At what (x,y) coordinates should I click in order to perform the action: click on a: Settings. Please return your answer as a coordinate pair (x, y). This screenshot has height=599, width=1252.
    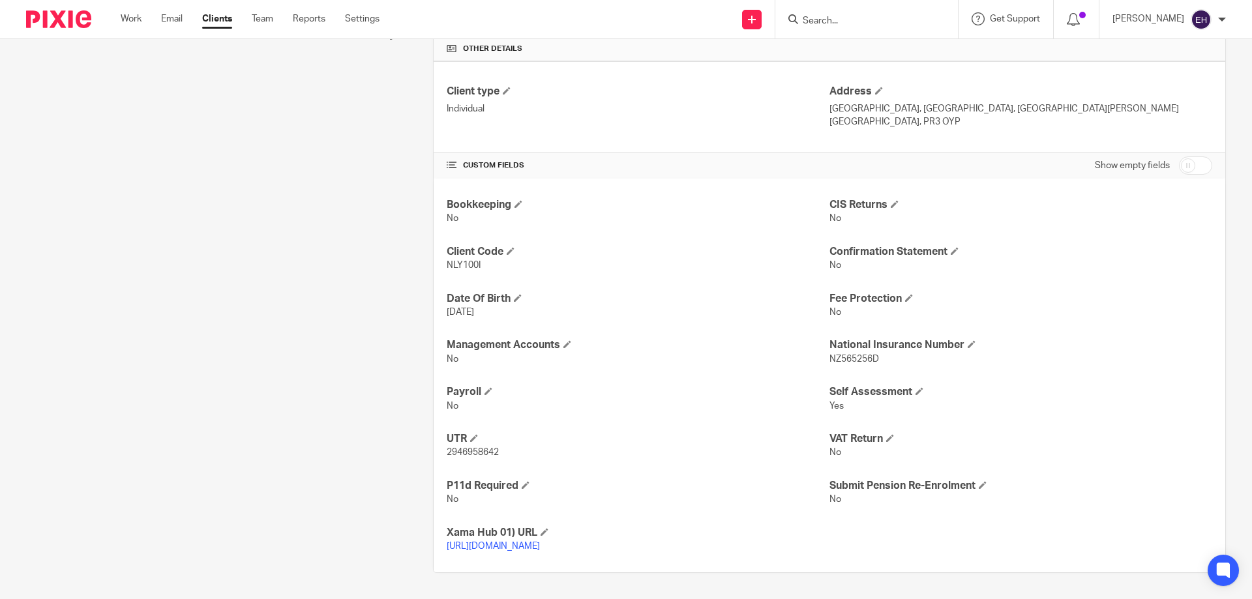
    Looking at the image, I should click on (362, 19).